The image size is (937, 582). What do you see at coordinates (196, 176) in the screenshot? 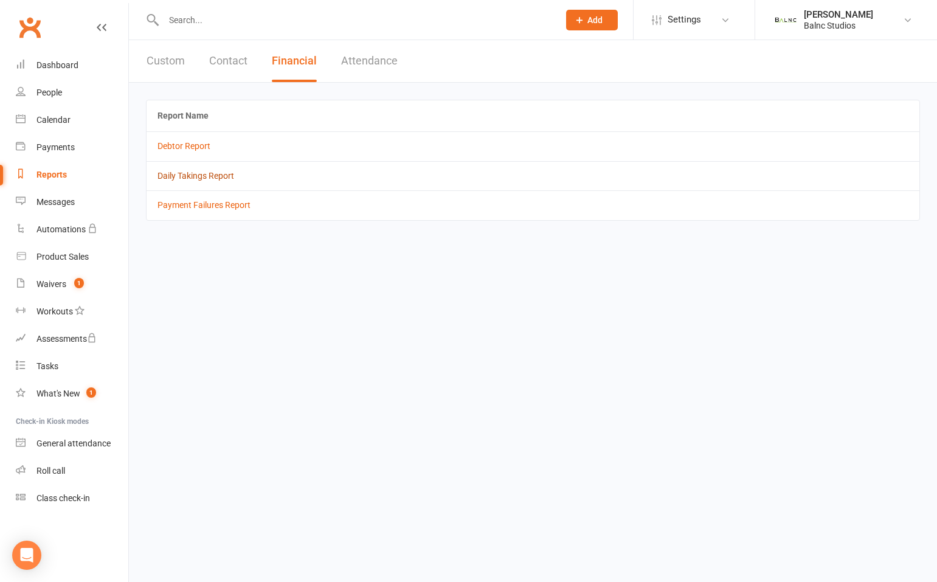
I see `a: Daily Takings Report` at bounding box center [196, 176].